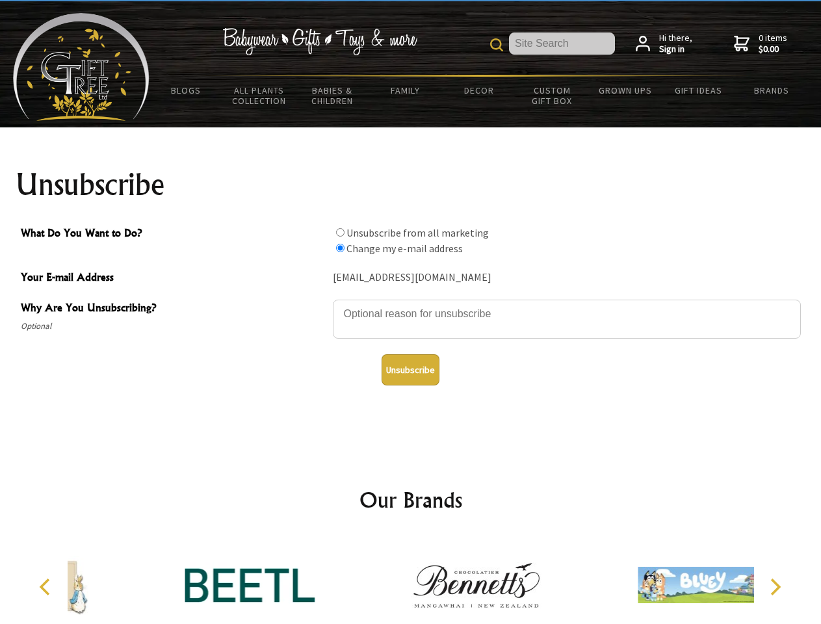  What do you see at coordinates (410, 370) in the screenshot?
I see `button: Unsubscribe` at bounding box center [410, 370].